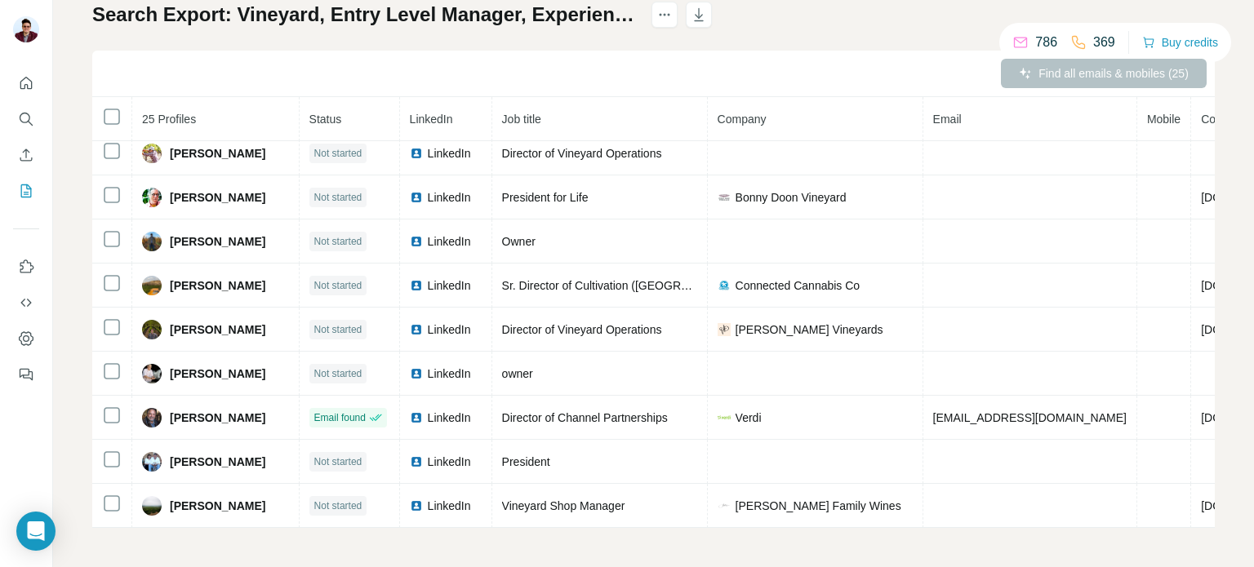 The image size is (1254, 567). I want to click on h1: Search Export: Vineyard, Entry Level Manager, Experienced Manager, Director, Owner / Partner, [US..., so click(364, 15).